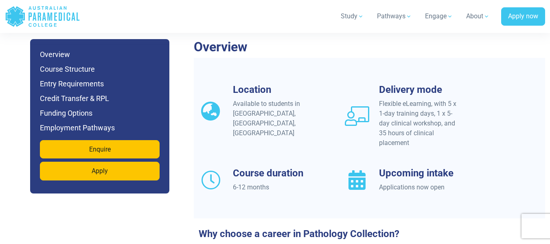 The height and width of the screenshot is (244, 550). Describe the element at coordinates (352, 16) in the screenshot. I see `a: Study` at that location.